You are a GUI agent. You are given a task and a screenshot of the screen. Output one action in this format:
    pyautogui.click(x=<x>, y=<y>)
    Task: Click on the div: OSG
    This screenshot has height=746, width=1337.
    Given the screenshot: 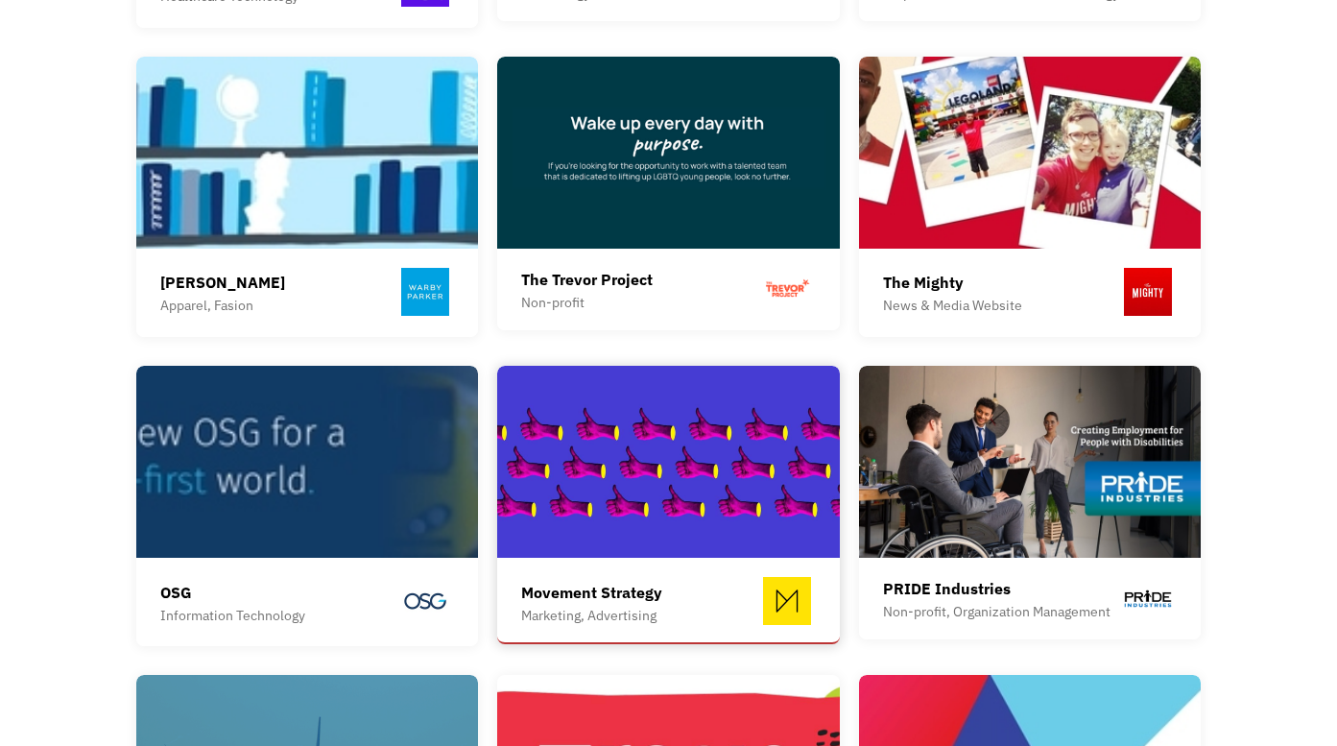 What is the action you would take?
    pyautogui.click(x=232, y=592)
    